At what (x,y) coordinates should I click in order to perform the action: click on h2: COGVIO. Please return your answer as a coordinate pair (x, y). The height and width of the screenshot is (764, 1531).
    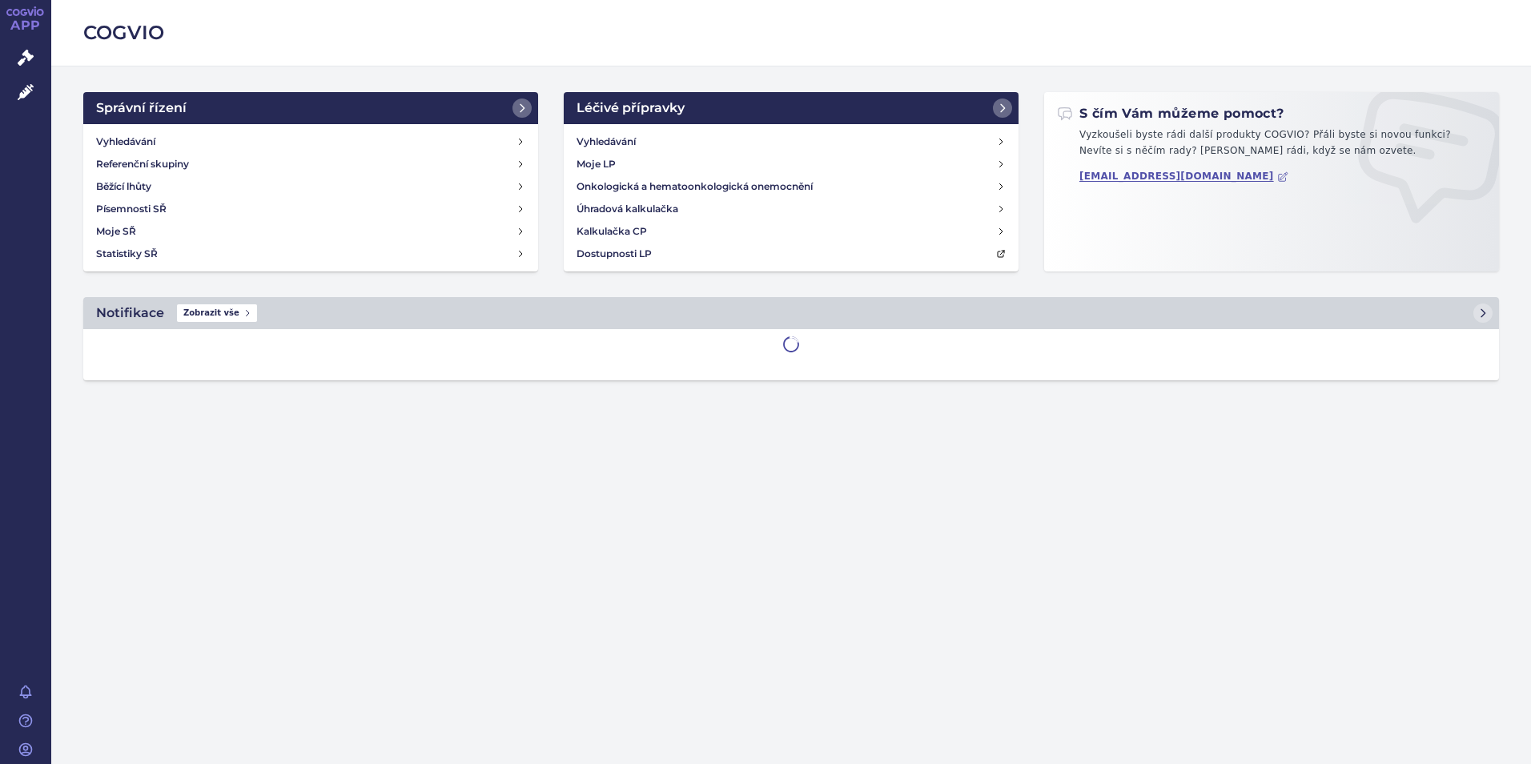
    Looking at the image, I should click on (791, 33).